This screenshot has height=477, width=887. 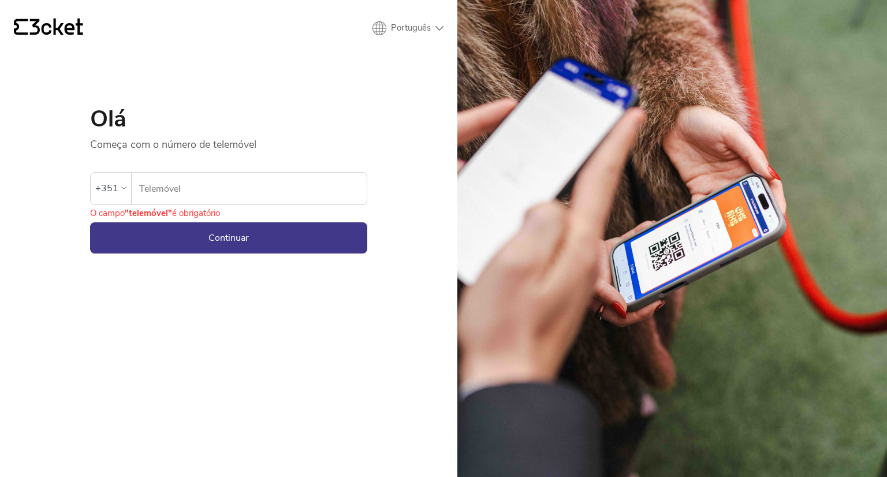 I want to click on label: Telemóvel, so click(x=249, y=189).